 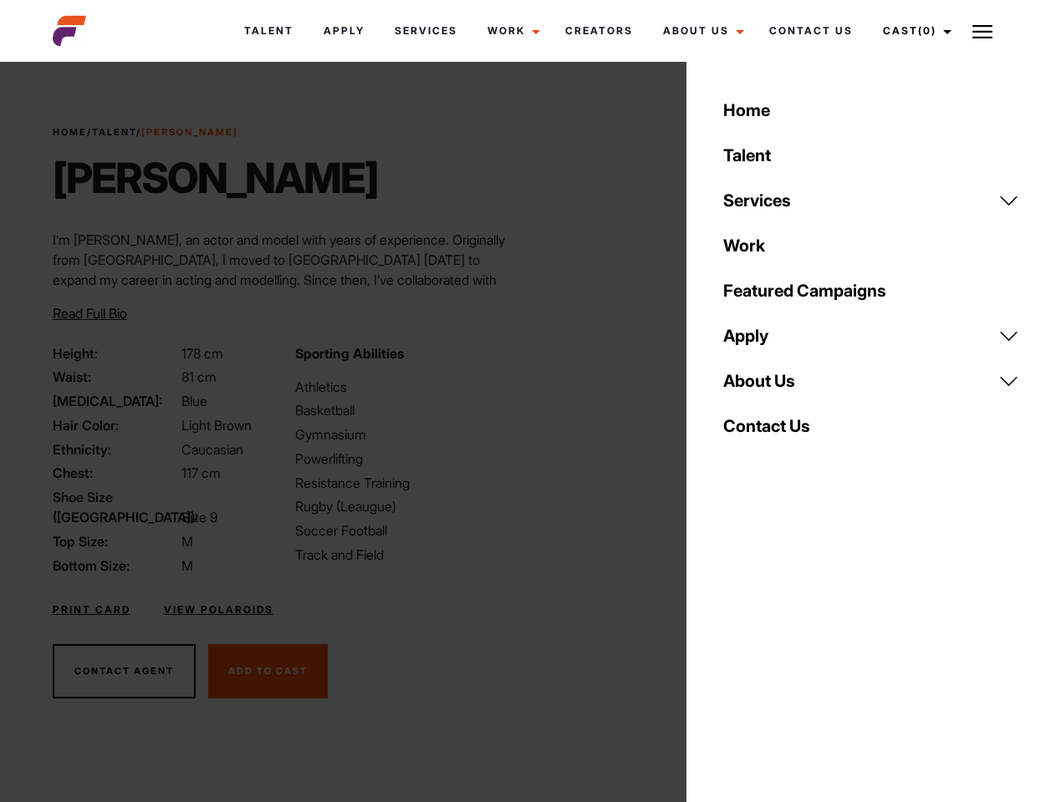 What do you see at coordinates (871, 291) in the screenshot?
I see `a: Featured Campaigns` at bounding box center [871, 291].